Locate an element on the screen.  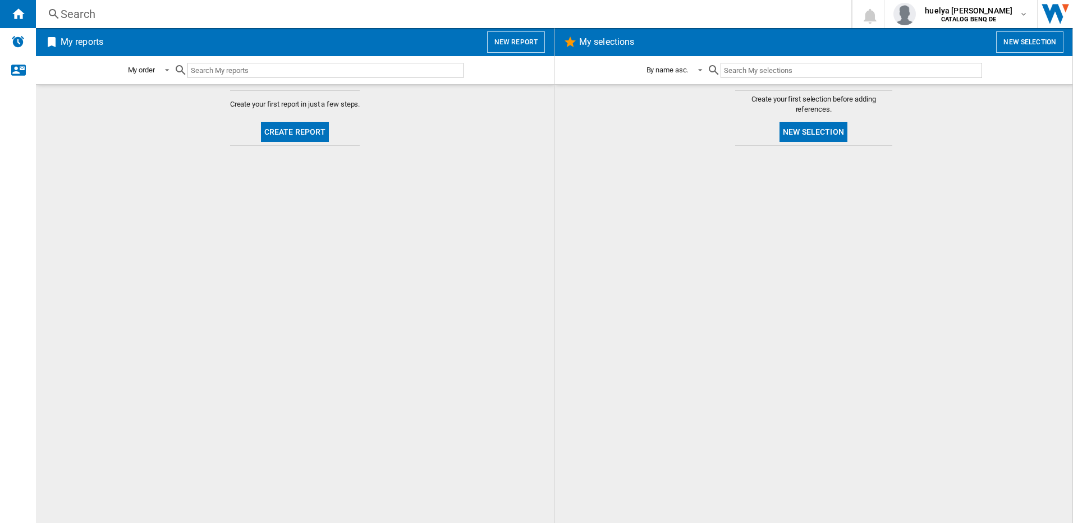
input: Search My selections is located at coordinates (851, 70).